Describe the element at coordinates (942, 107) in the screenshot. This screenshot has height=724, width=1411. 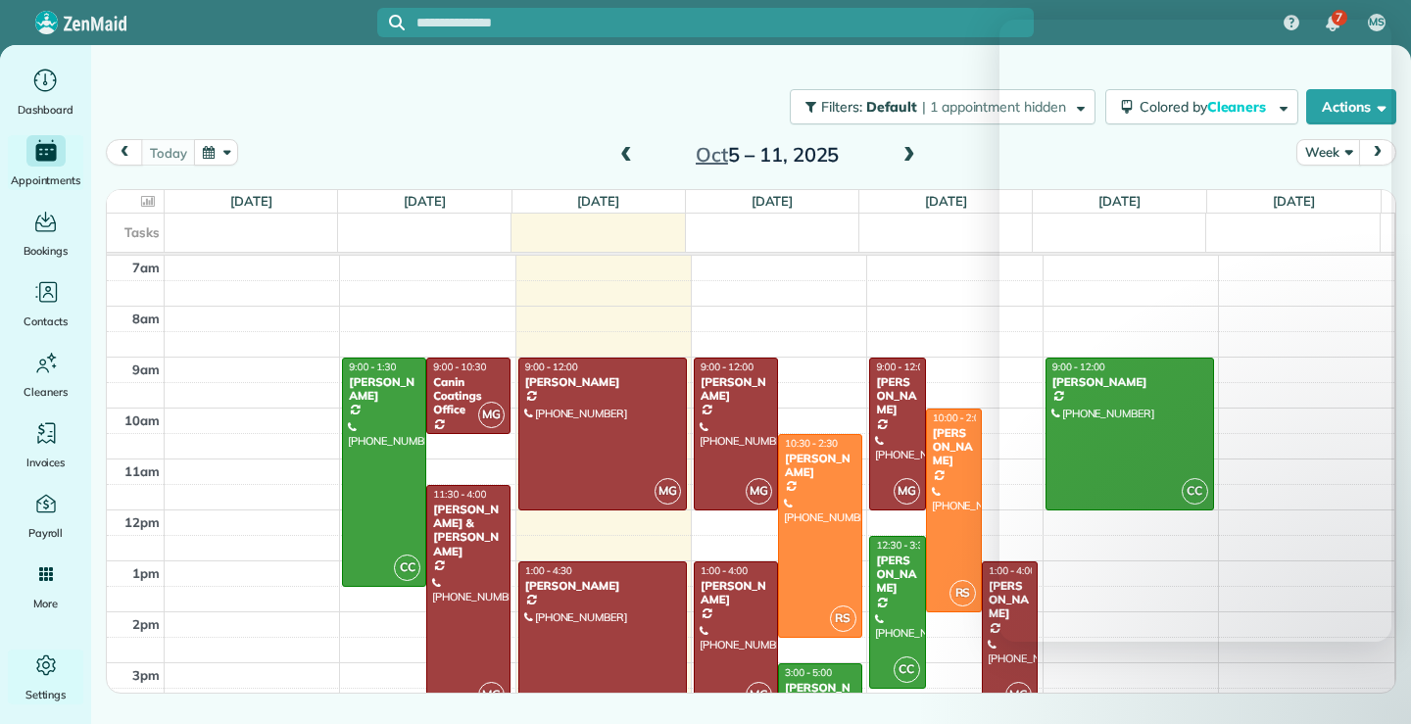
I see `button: Filters: Default | 1 appointment hidden` at that location.